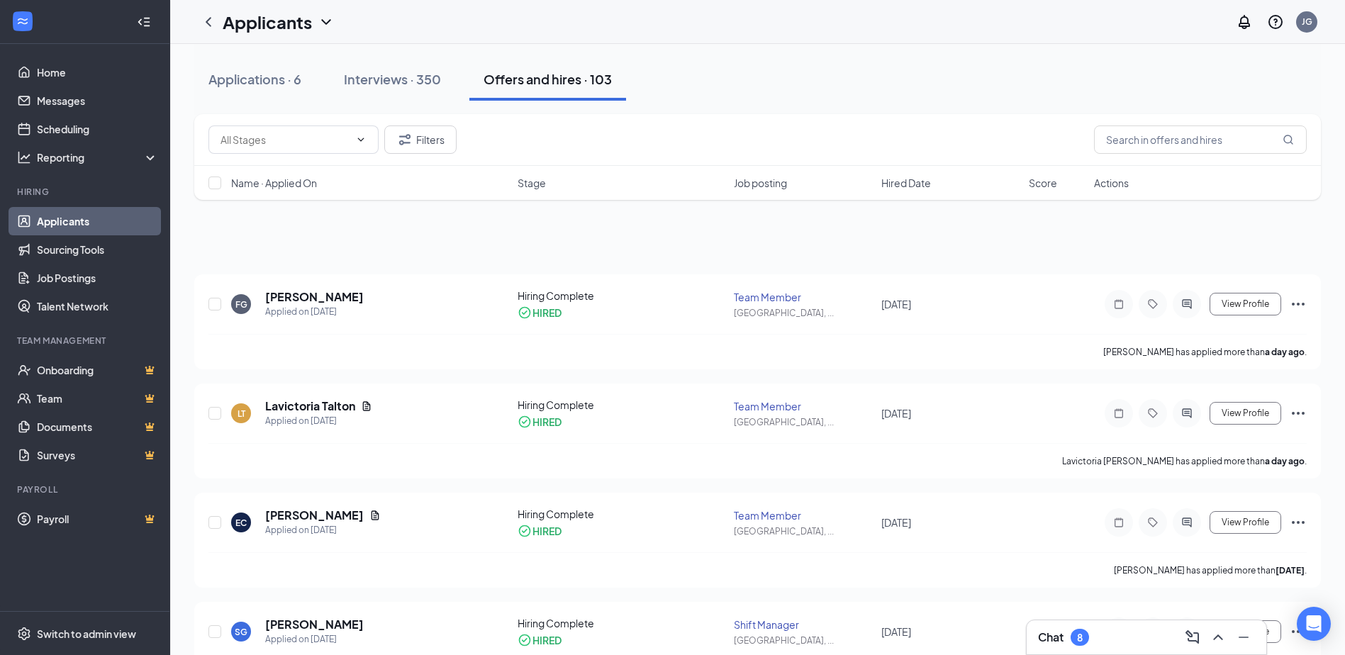  Describe the element at coordinates (274, 183) in the screenshot. I see `span: Name · Applied On` at that location.